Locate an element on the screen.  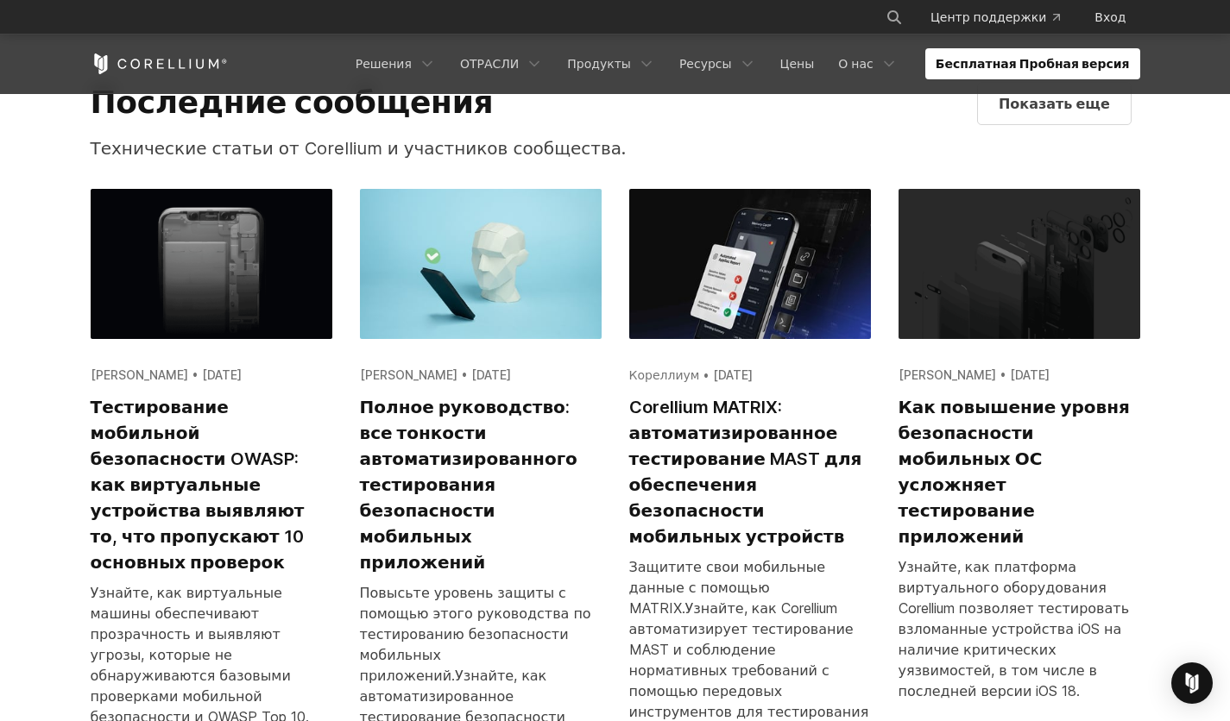
img: Тестирование мобильной безопасности OWASP: как виртуальные устройства выявляют то, что пропускают... is located at coordinates (211, 264).